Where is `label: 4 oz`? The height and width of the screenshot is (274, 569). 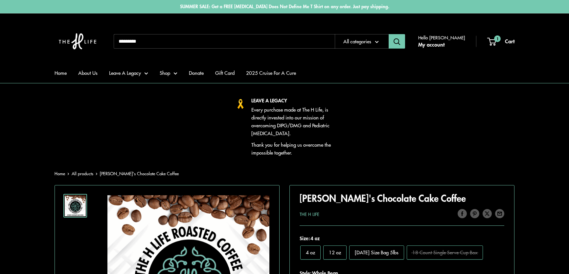
label: 4 oz is located at coordinates (311, 253).